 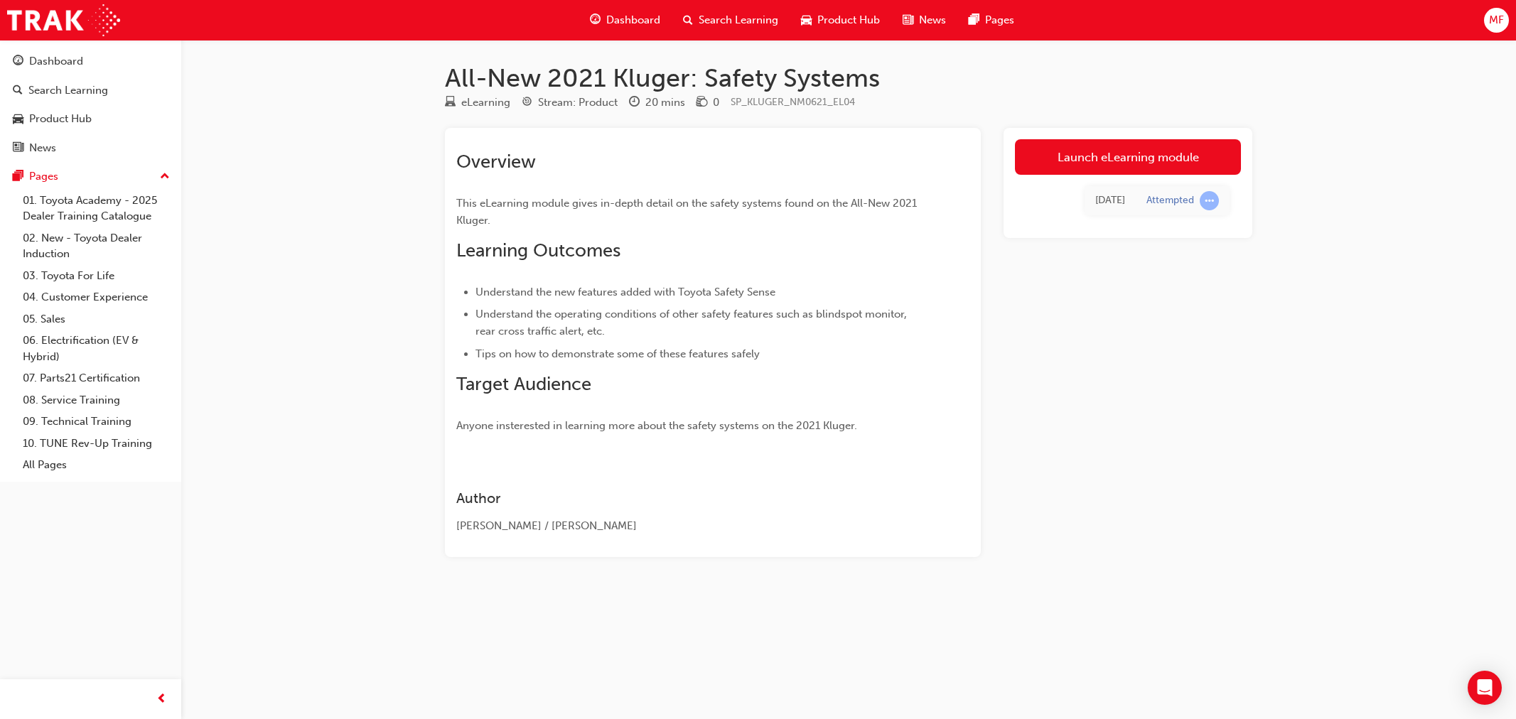 What do you see at coordinates (739, 20) in the screenshot?
I see `span: Search Learning` at bounding box center [739, 20].